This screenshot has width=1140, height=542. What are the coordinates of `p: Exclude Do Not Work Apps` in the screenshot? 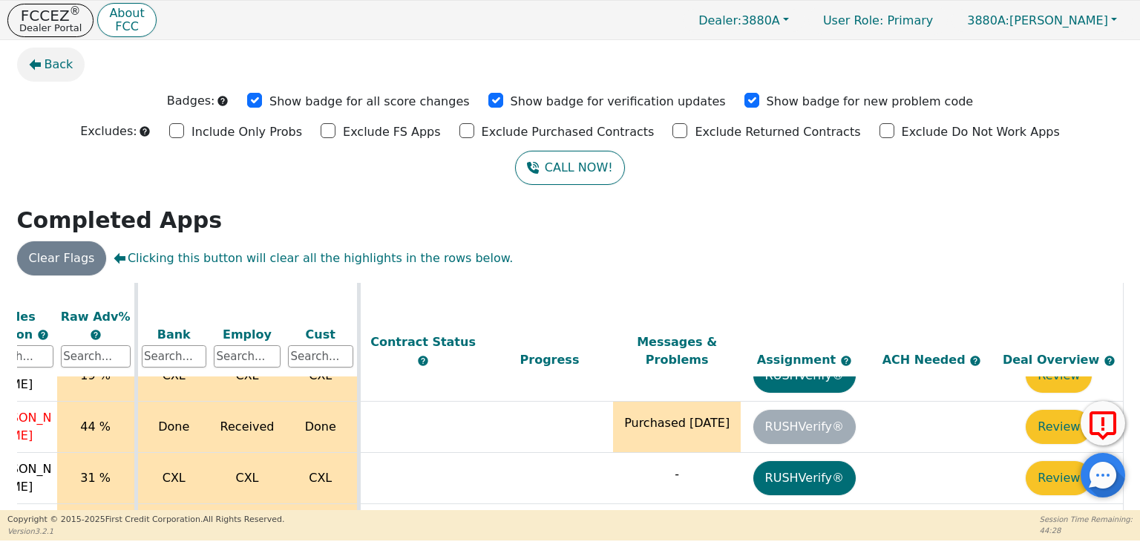 It's located at (981, 132).